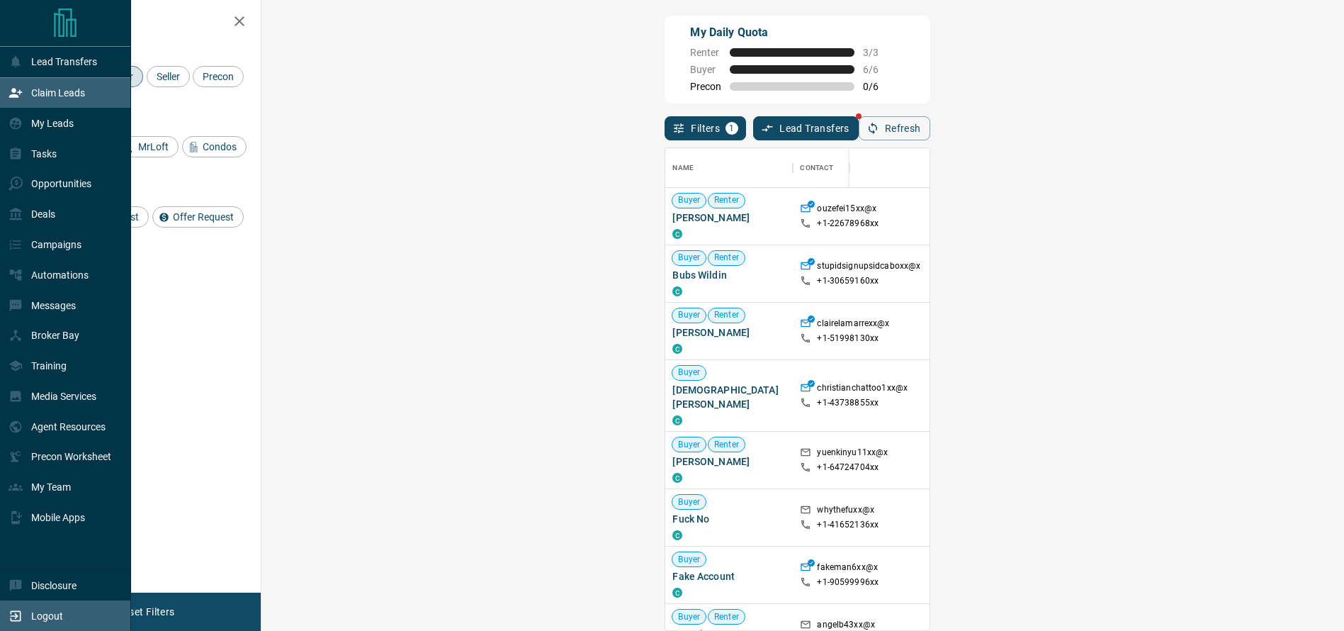  I want to click on p: +1- 41652136xx, so click(848, 524).